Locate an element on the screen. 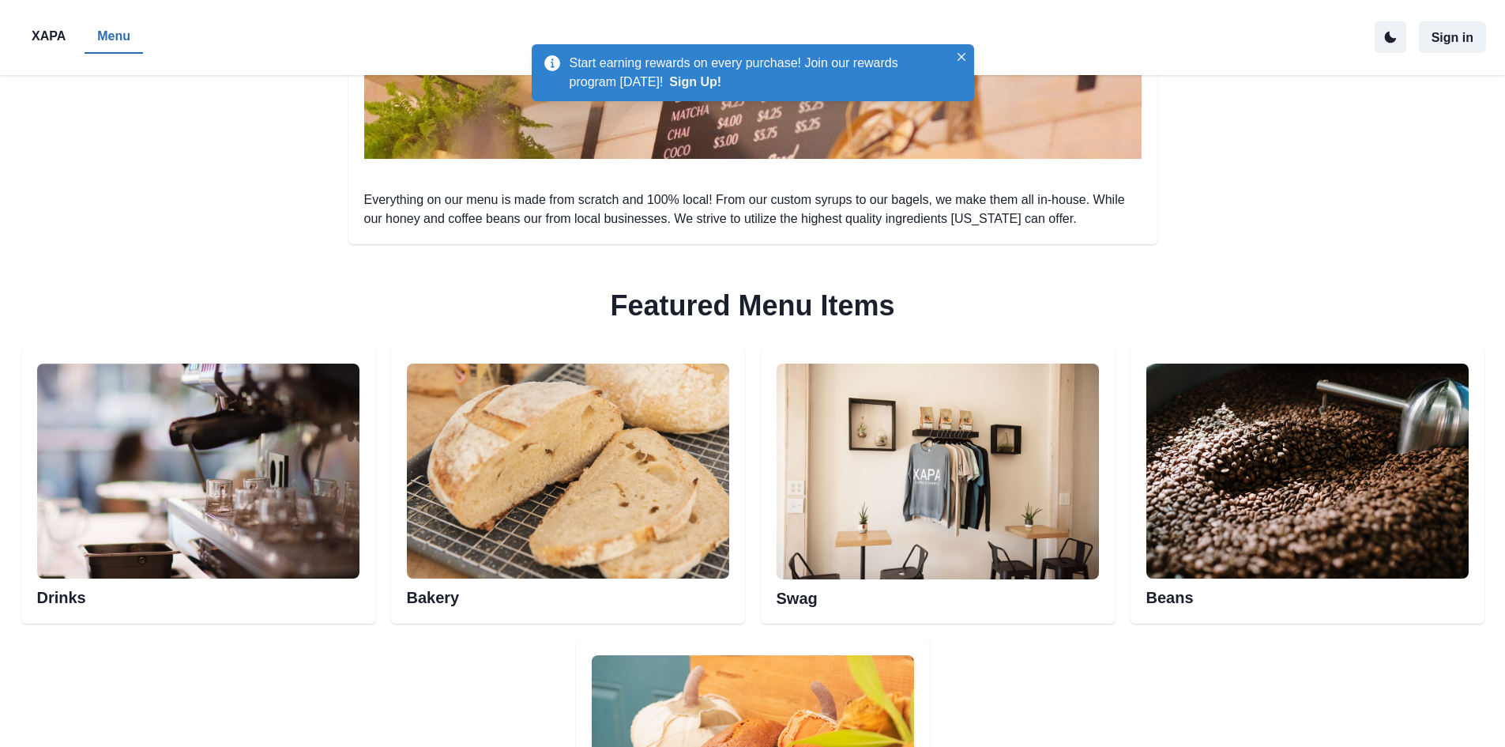  h2: Swag is located at coordinates (938, 593).